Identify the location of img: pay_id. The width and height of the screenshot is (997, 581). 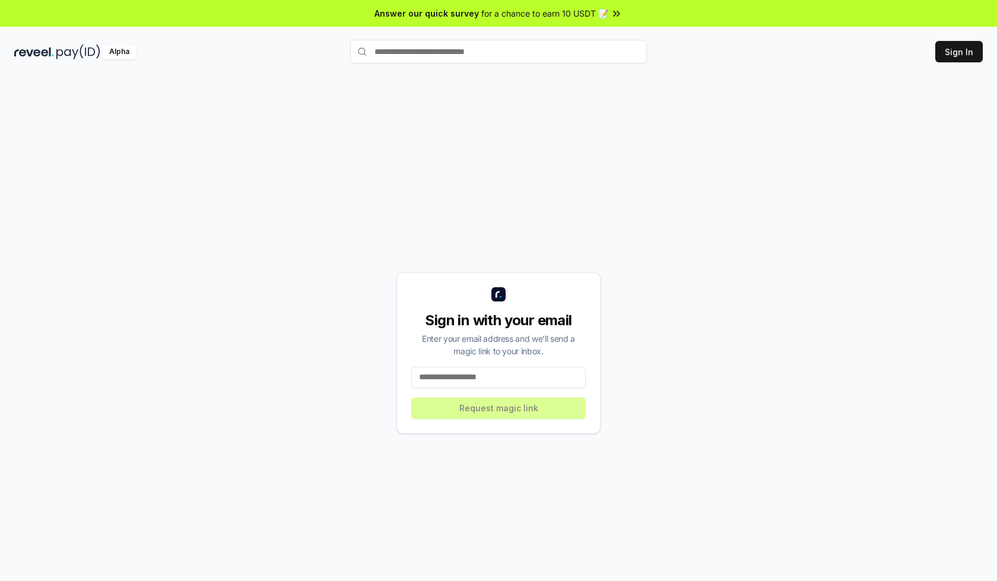
(78, 52).